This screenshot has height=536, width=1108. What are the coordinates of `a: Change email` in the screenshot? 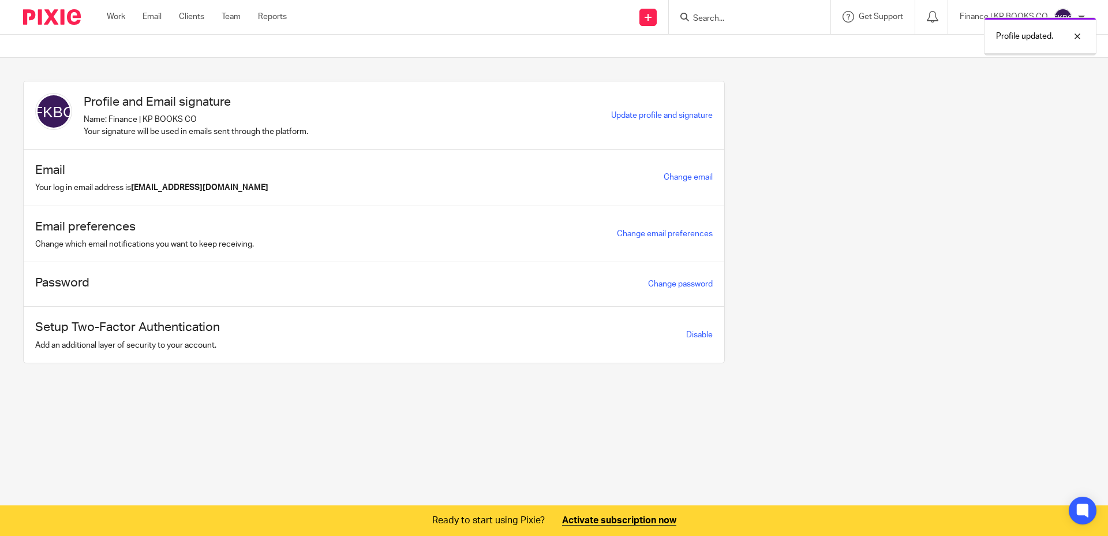 It's located at (688, 177).